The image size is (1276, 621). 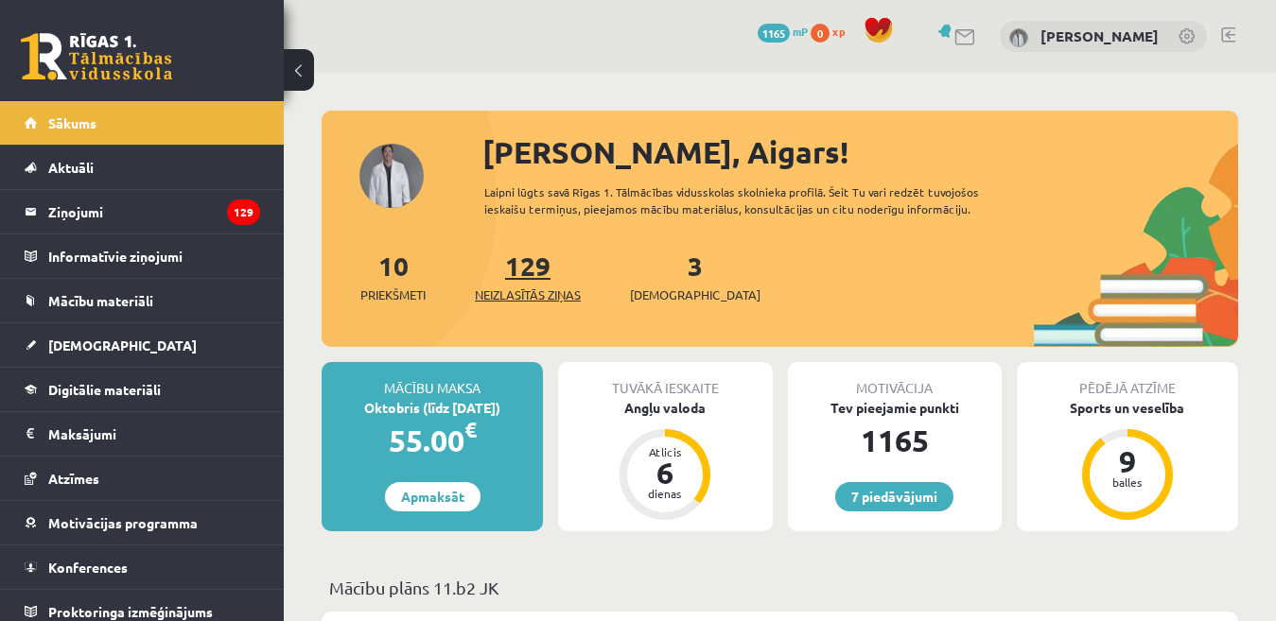 I want to click on div: Laipni lūgts savā Rīgas 1. Tālmācības vidusskolas skolnieka profilā. Šeit Tu vari redzēt tuvojošo..., so click(x=758, y=200).